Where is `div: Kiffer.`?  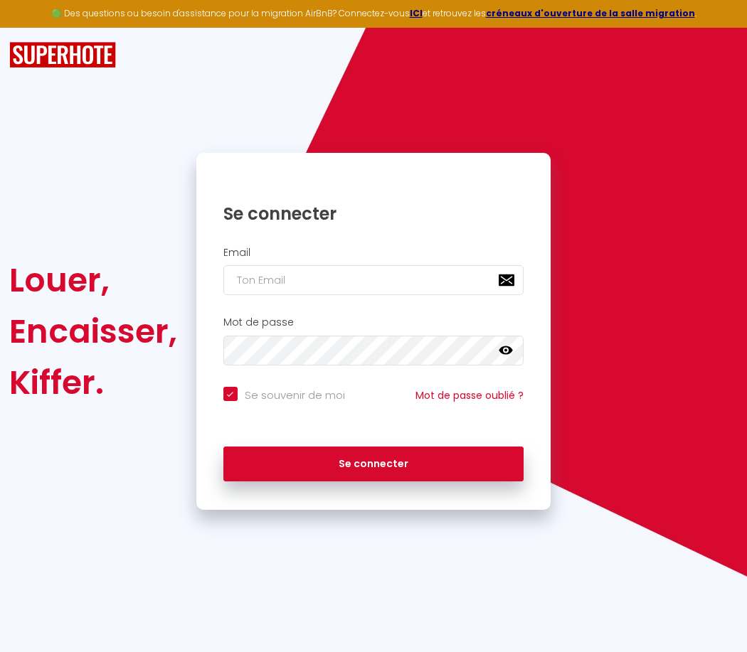 div: Kiffer. is located at coordinates (93, 383).